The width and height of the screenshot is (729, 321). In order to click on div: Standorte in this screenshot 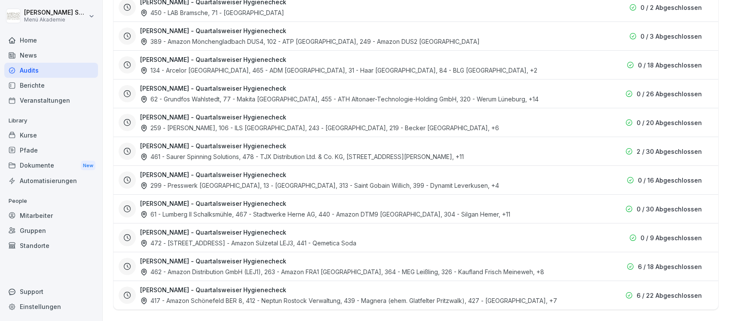, I will do `click(51, 246)`.